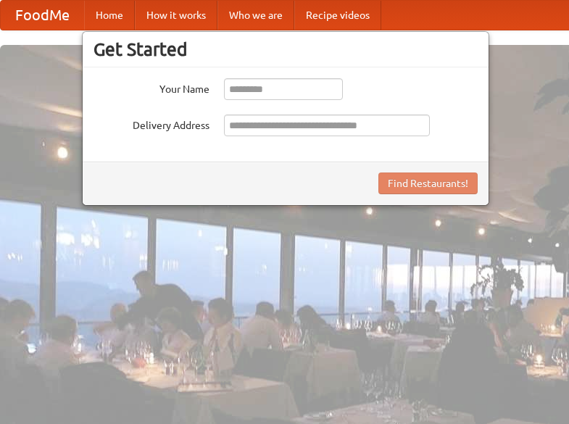 The image size is (569, 424). What do you see at coordinates (285, 49) in the screenshot?
I see `h3: Get Started` at bounding box center [285, 49].